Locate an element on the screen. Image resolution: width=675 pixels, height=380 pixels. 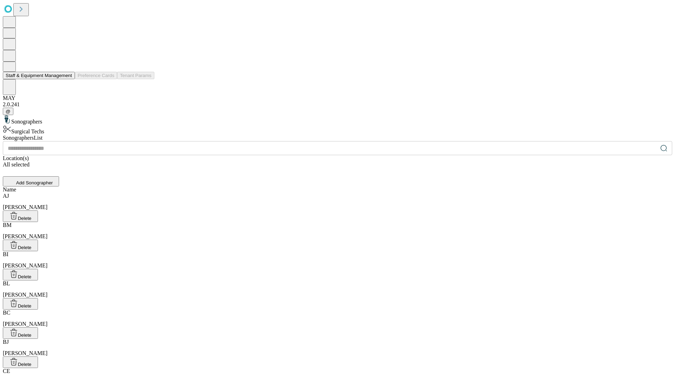
div: MAY is located at coordinates (338, 98).